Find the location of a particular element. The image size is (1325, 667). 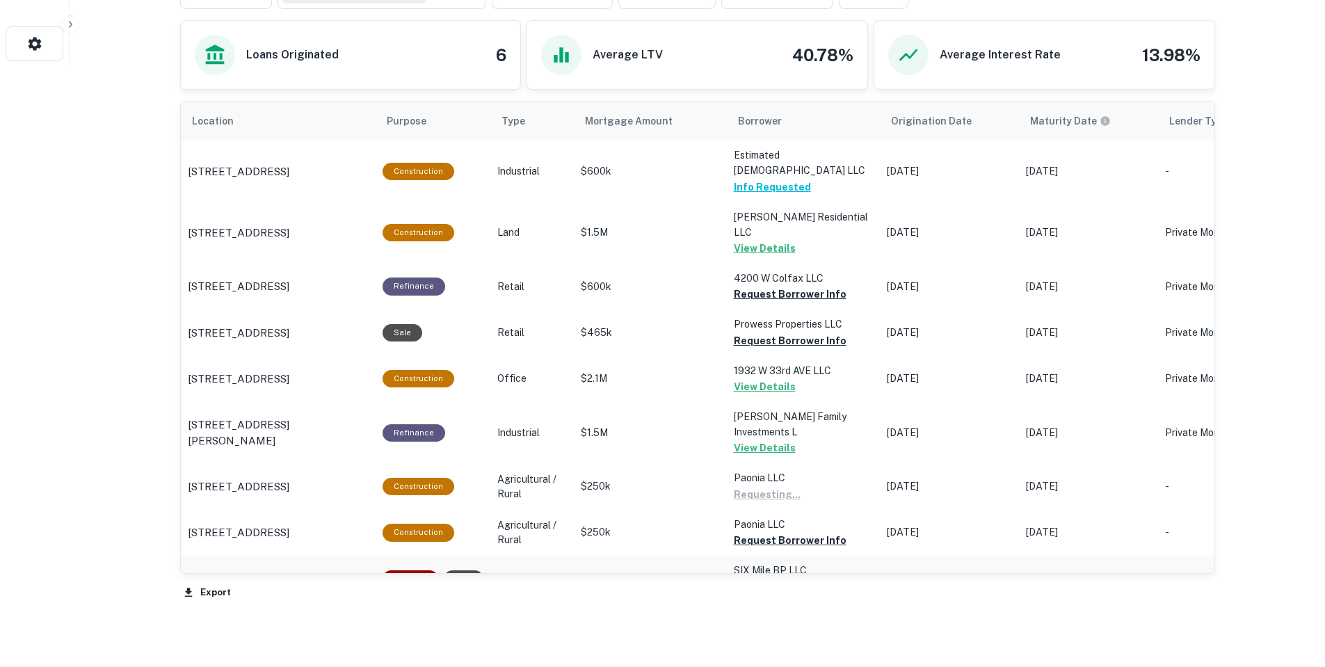

div: Maturity dates displayed may be estimated. Please contact the lender for the most accurate maturi... is located at coordinates (1070, 121).